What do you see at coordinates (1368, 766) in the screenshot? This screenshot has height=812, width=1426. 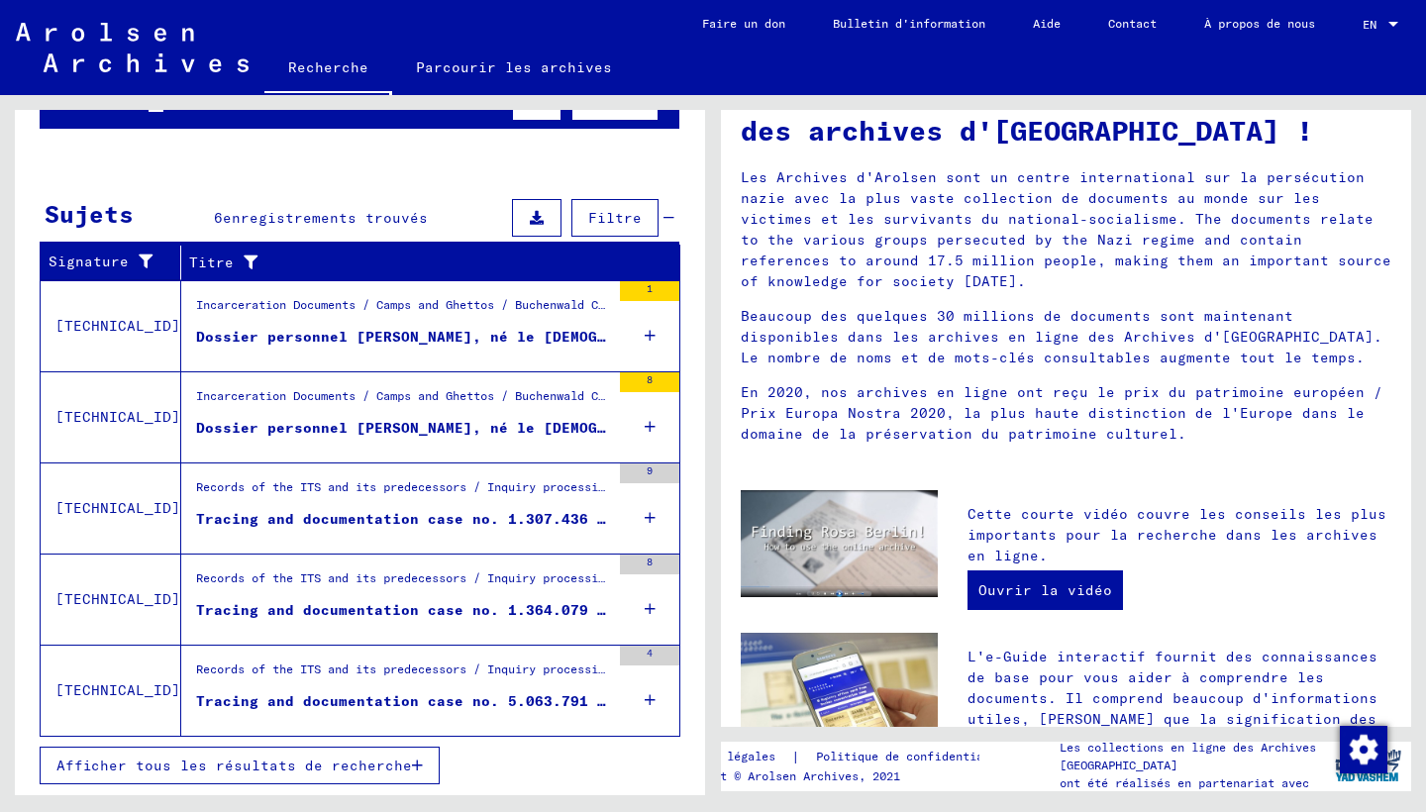 I see `img: yv_logo.png` at bounding box center [1368, 766].